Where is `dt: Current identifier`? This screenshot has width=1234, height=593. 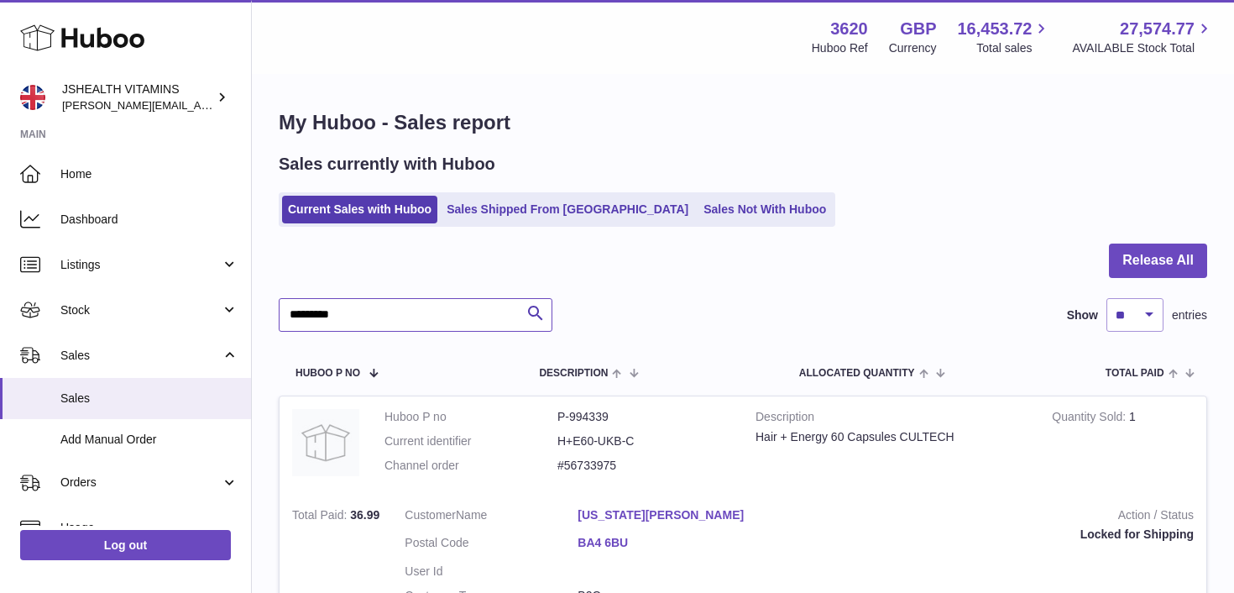
dt: Current identifier is located at coordinates (471, 441).